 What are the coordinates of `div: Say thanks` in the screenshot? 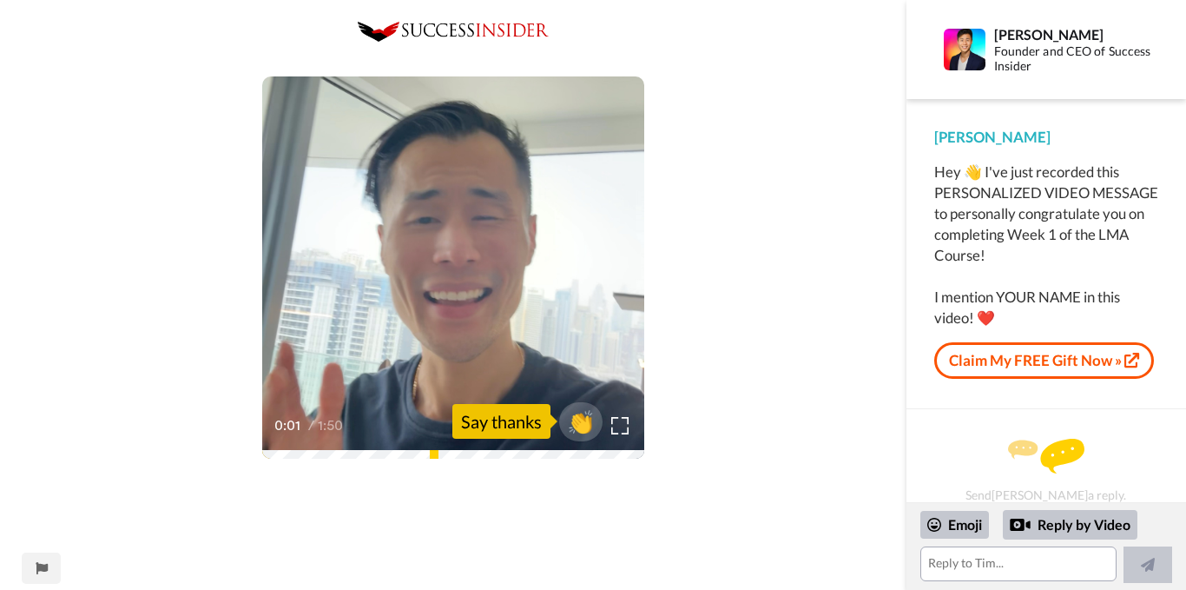 It's located at (501, 421).